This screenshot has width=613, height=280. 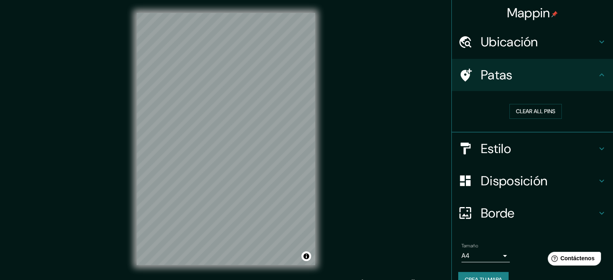 What do you see at coordinates (485, 256) in the screenshot?
I see `div: A4` at bounding box center [485, 256].